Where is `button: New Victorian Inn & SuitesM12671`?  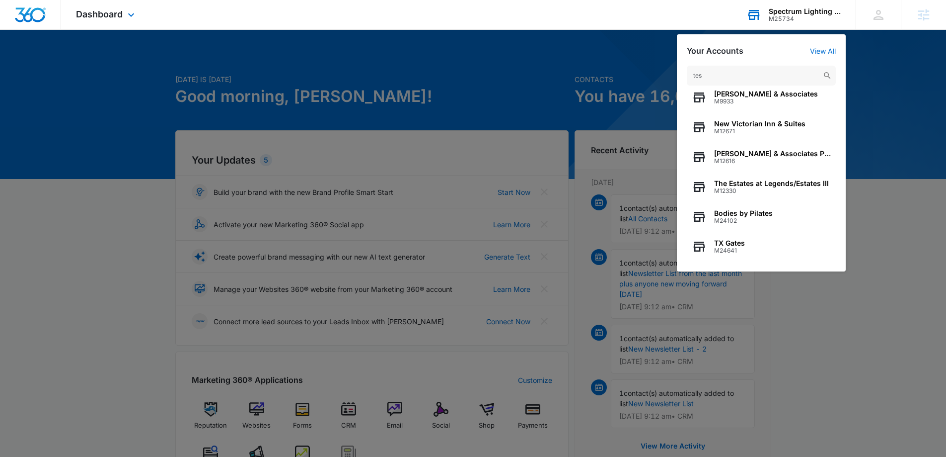 button: New Victorian Inn & SuitesM12671 is located at coordinates (762, 127).